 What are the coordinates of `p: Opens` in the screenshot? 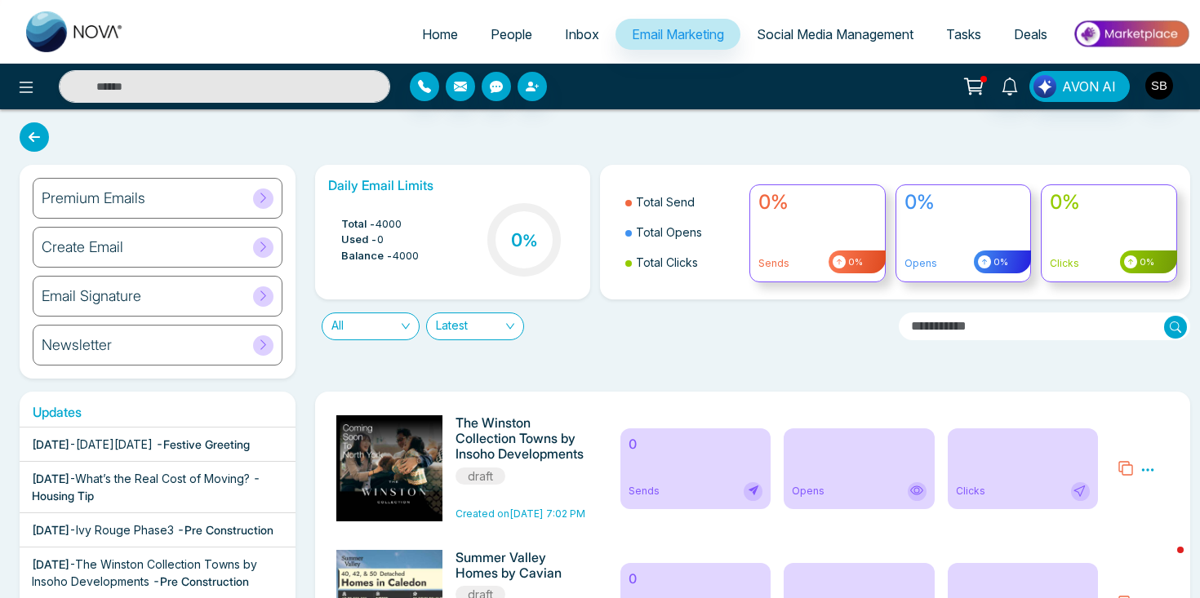 It's located at (963, 264).